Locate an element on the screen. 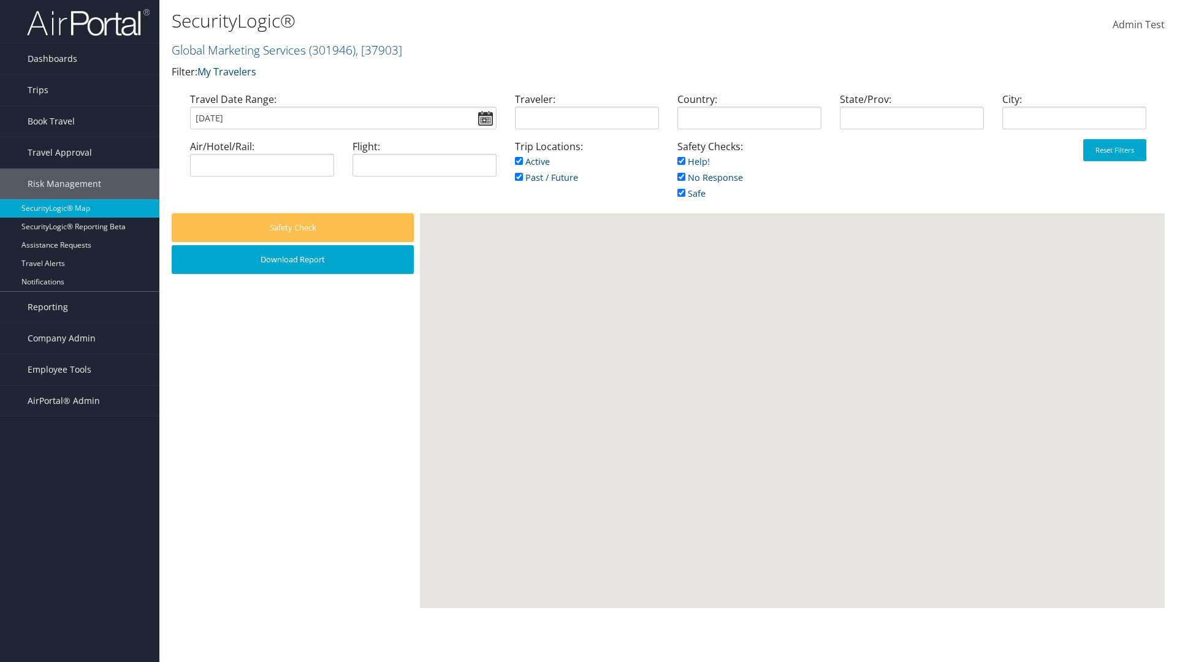 This screenshot has height=662, width=1177. a: No Response is located at coordinates (710, 177).